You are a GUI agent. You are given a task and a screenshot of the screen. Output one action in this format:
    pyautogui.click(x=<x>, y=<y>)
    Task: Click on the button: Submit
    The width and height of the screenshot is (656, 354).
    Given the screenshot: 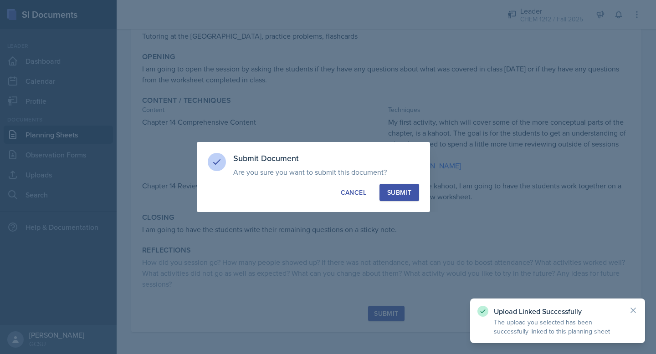 What is the action you would take?
    pyautogui.click(x=399, y=193)
    